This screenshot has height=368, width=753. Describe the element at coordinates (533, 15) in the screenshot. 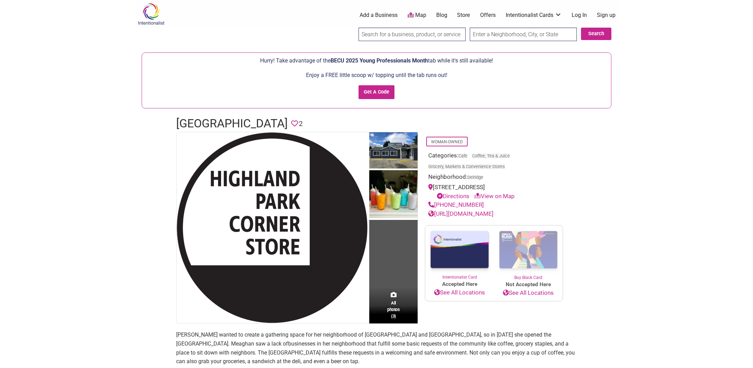

I see `li: Intentionalist Cards` at that location.